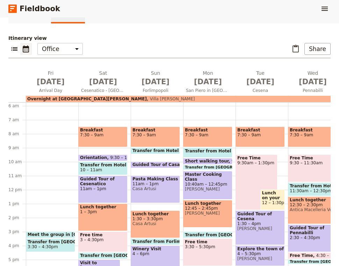 The height and width of the screenshot is (266, 339). What do you see at coordinates (103, 182) in the screenshot?
I see `span: Guided Tour of Cesenatico` at bounding box center [103, 182].